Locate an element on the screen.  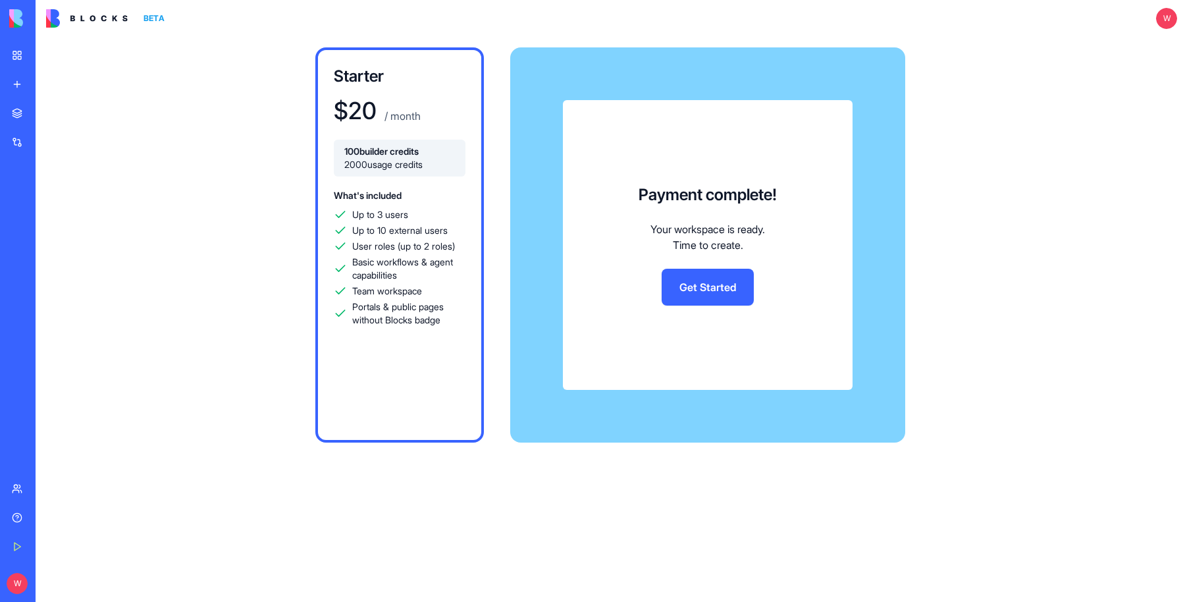
span: Portals & public pages without Blocks badge is located at coordinates (409, 313).